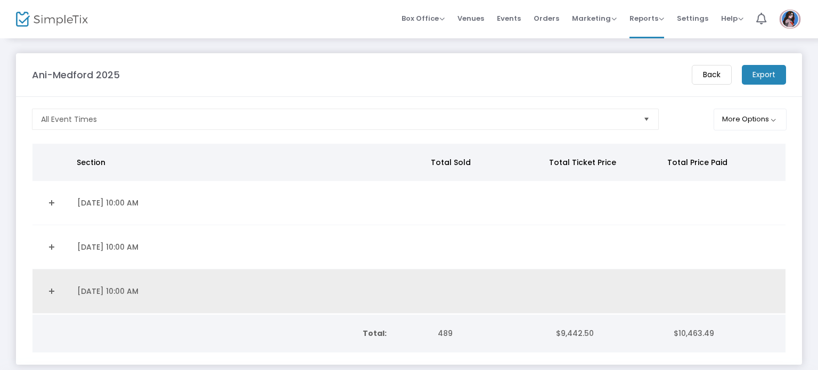 This screenshot has height=370, width=818. What do you see at coordinates (575, 333) in the screenshot?
I see `span: $9,442.50` at bounding box center [575, 333].